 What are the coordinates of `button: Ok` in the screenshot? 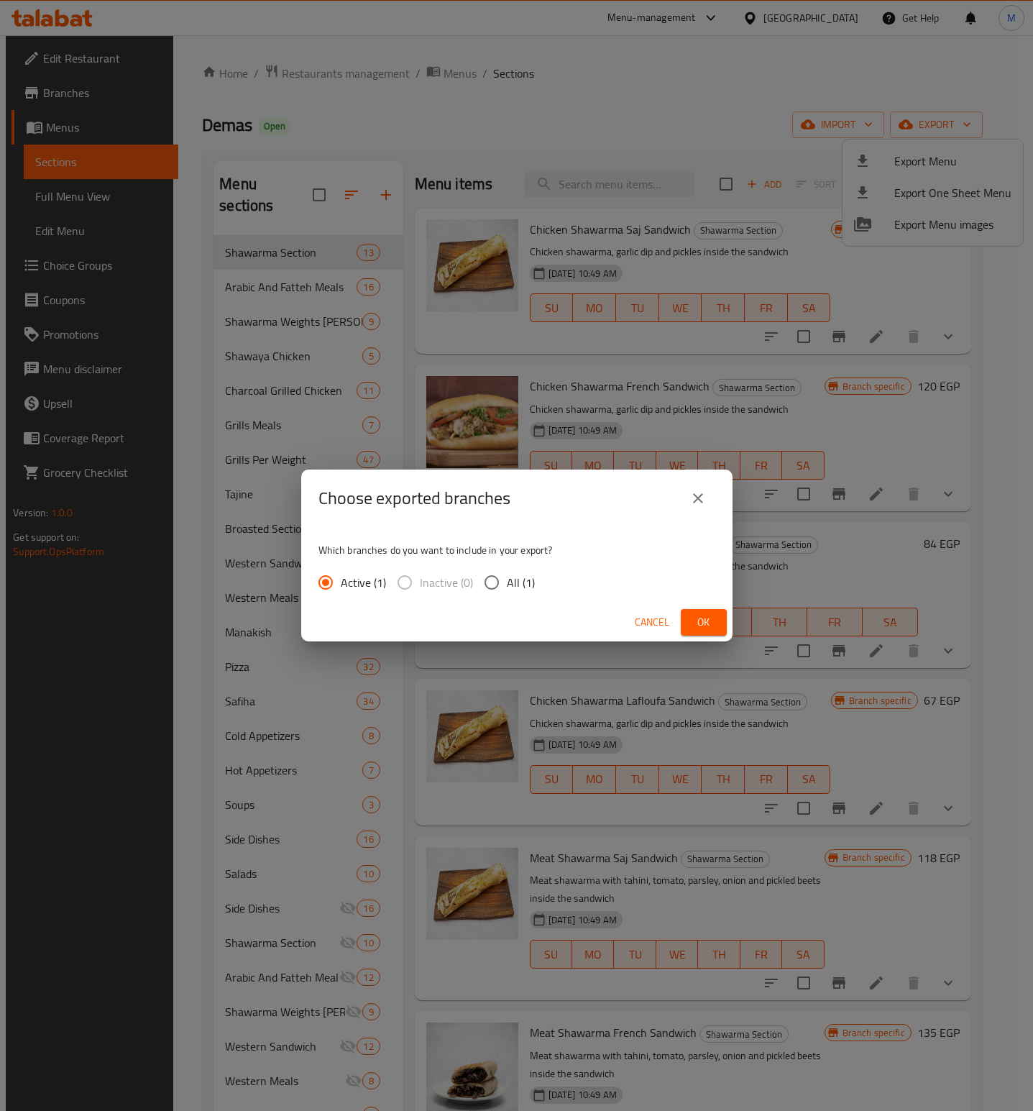 It's located at (704, 622).